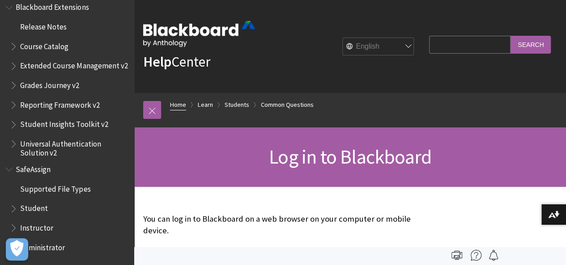  I want to click on span: Universal Authentication Solution v2, so click(74, 147).